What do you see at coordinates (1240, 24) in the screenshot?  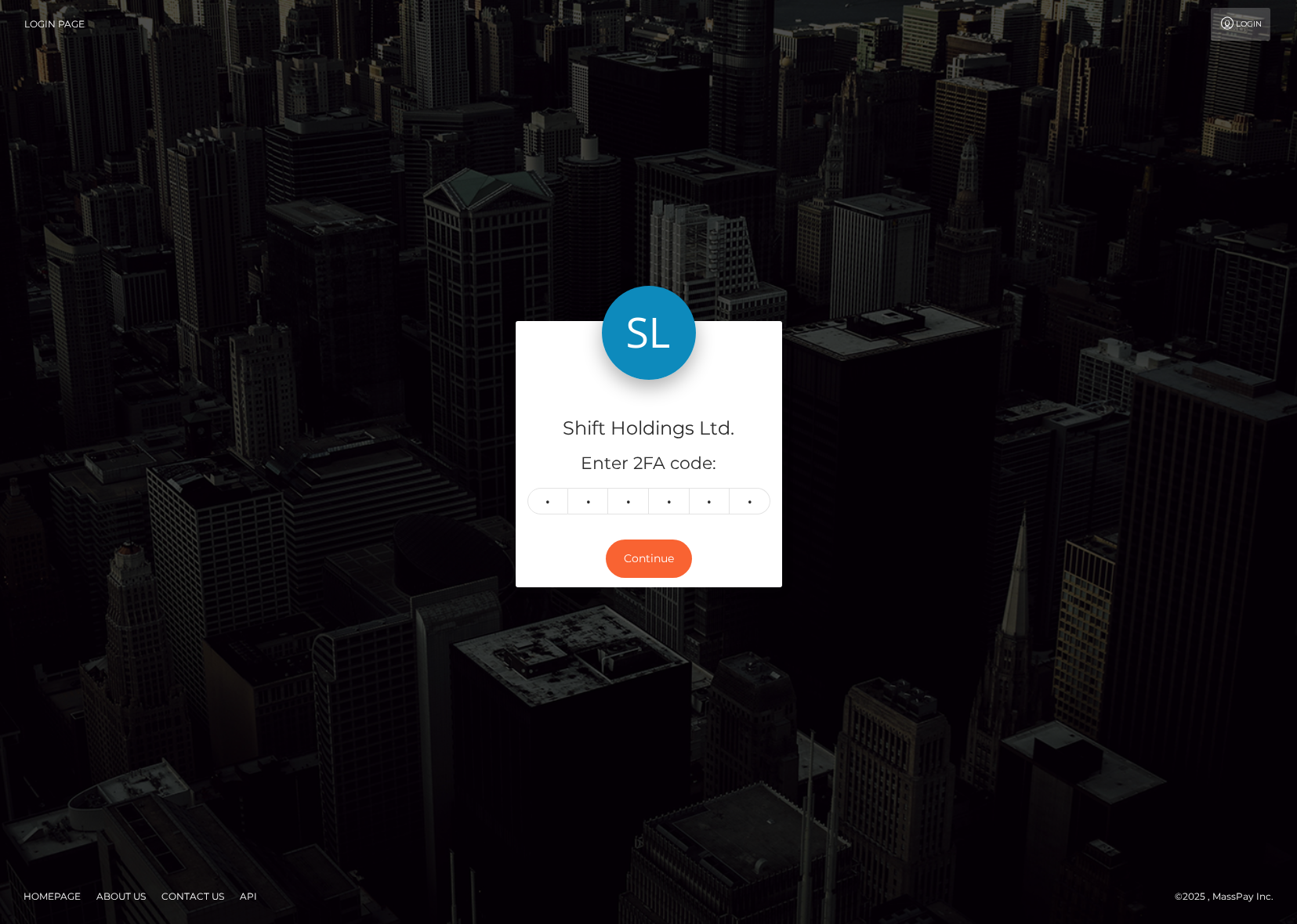 I see `a: Login` at bounding box center [1240, 24].